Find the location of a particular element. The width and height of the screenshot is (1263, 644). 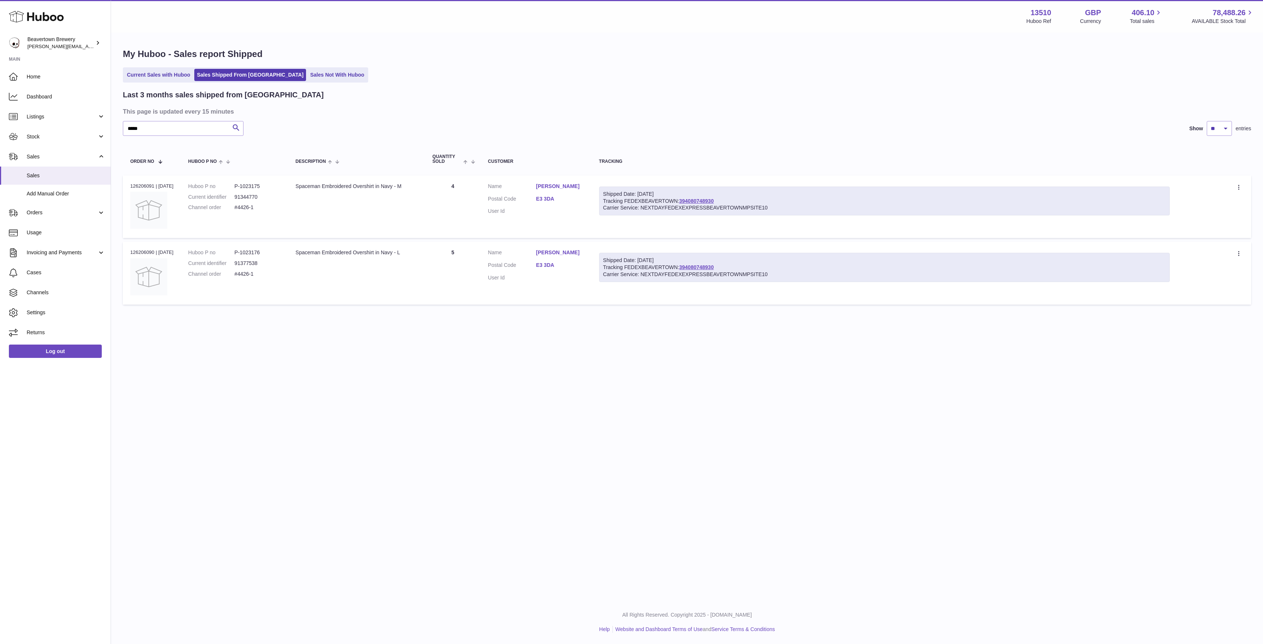

span: Cases is located at coordinates (66, 272).